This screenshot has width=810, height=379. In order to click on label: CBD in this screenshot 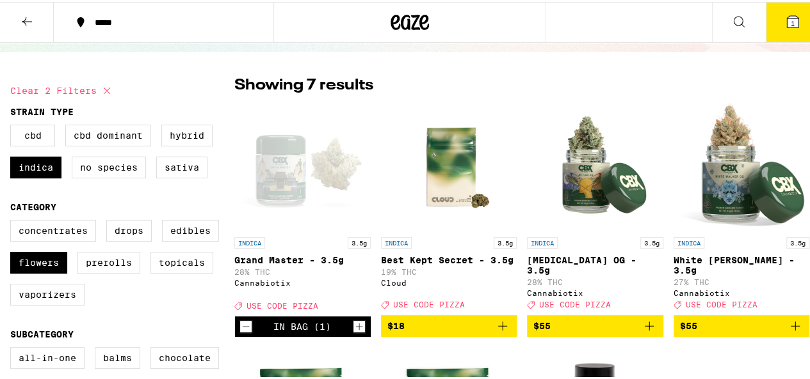, I will do `click(33, 134)`.